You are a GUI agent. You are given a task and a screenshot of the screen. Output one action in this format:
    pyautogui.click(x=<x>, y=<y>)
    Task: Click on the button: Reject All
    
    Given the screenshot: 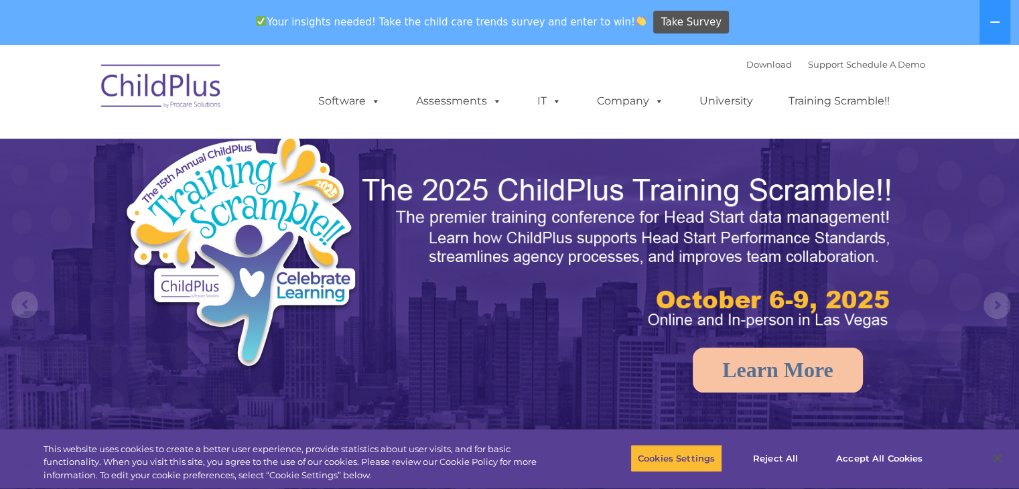 What is the action you would take?
    pyautogui.click(x=775, y=458)
    